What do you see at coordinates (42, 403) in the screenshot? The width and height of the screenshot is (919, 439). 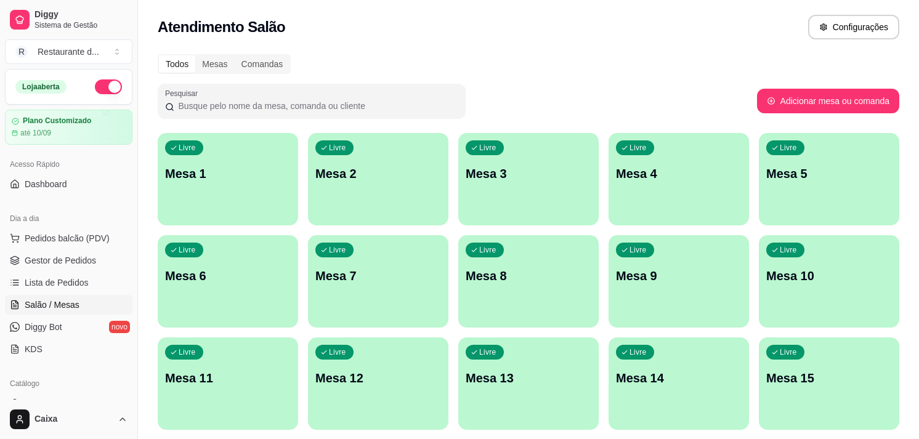 I see `span: Produtos` at bounding box center [42, 403].